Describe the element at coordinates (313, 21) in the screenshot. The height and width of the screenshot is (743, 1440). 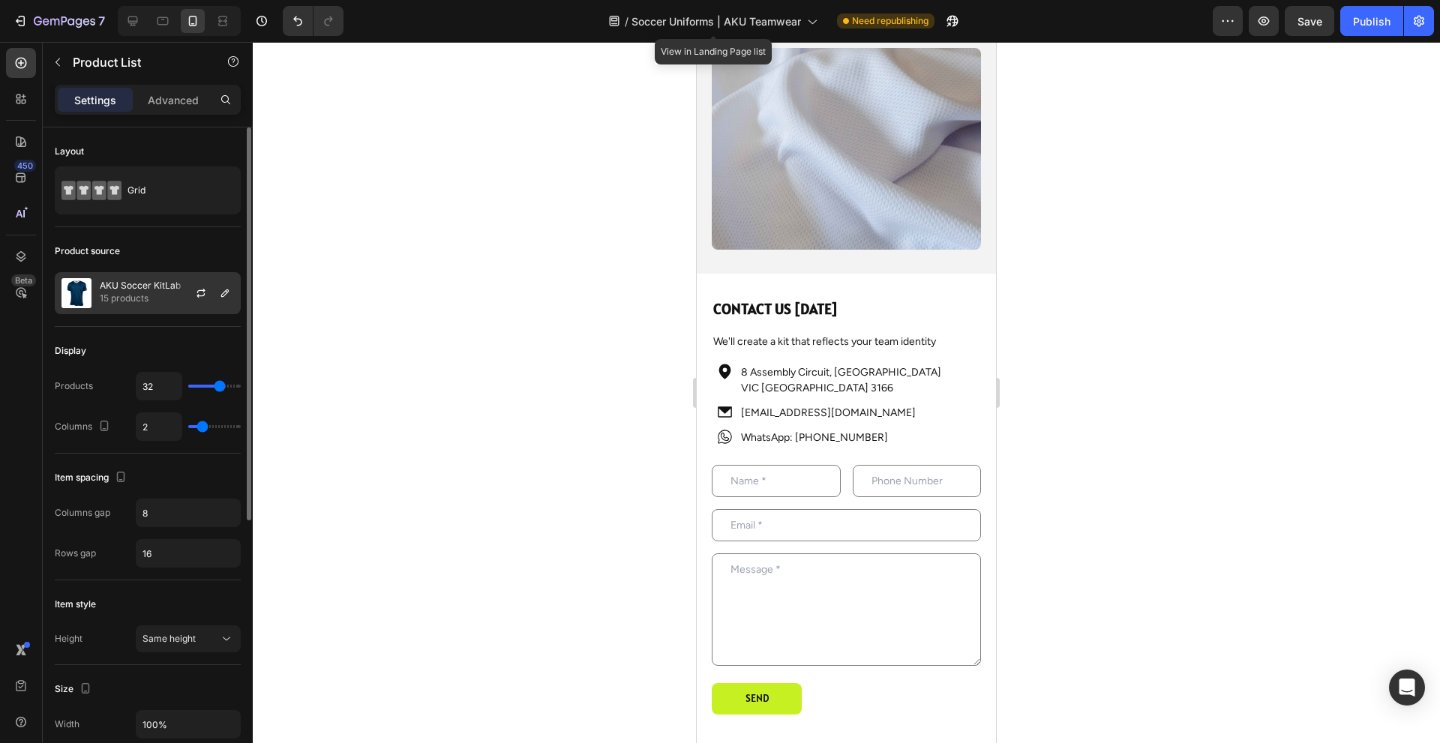
I see `div: Undo/Redo` at that location.